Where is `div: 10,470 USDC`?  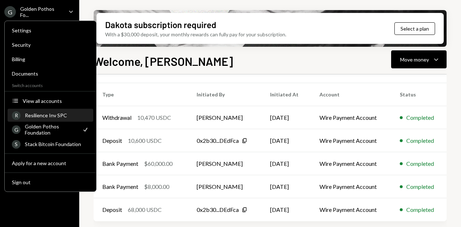
div: 10,470 USDC is located at coordinates (154, 118).